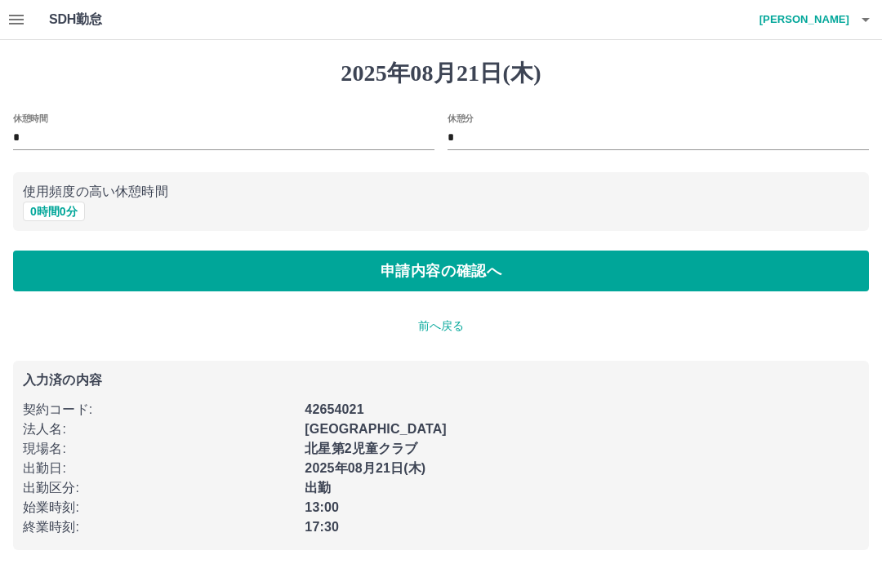 The height and width of the screenshot is (577, 882). Describe the element at coordinates (158, 449) in the screenshot. I see `p: 現場名 :` at that location.